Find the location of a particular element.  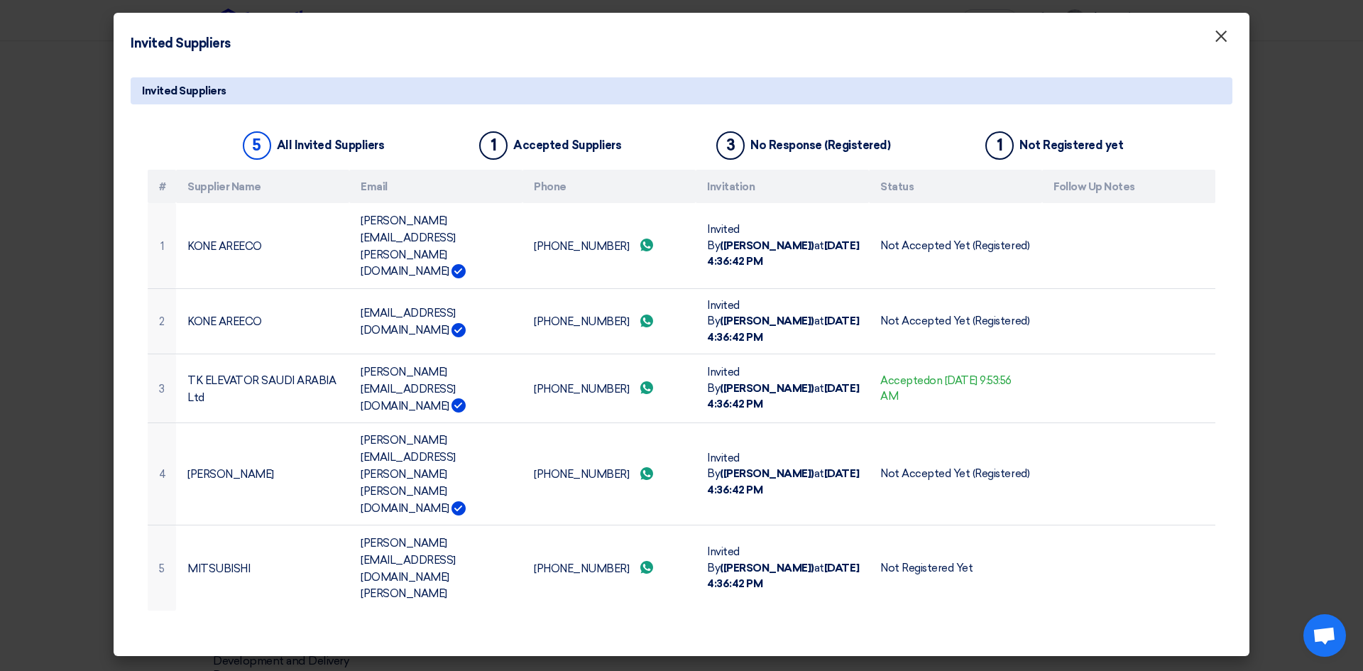

font: Accepted is located at coordinates (905, 381).